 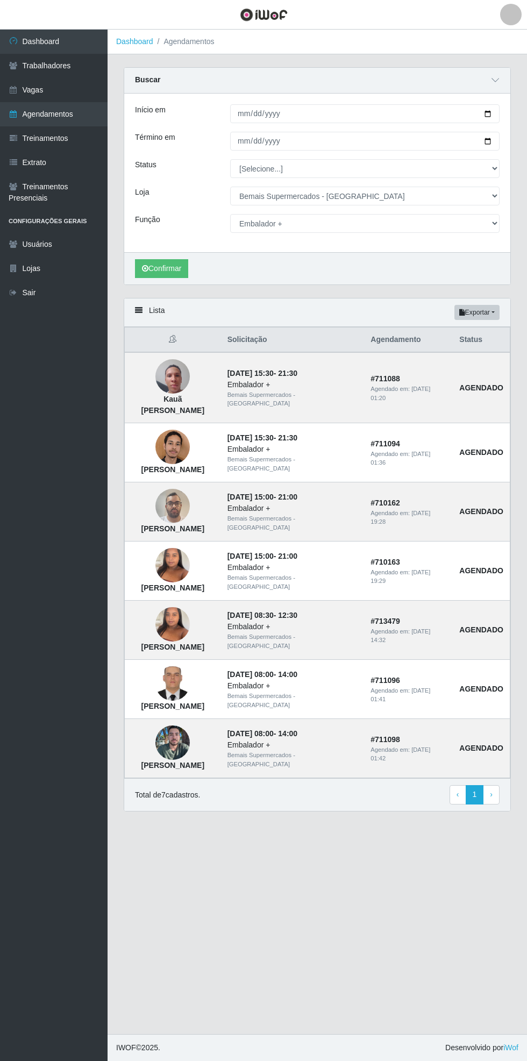 What do you see at coordinates (385, 621) in the screenshot?
I see `strong: # 713479` at bounding box center [385, 621].